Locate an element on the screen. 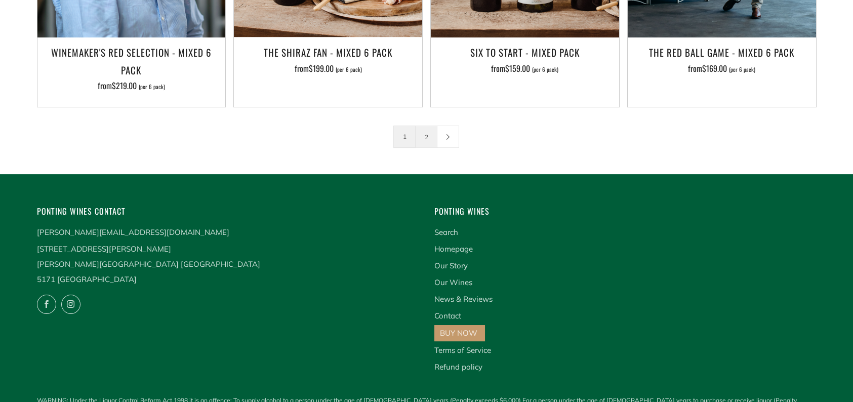  span: 1 is located at coordinates (404, 137).